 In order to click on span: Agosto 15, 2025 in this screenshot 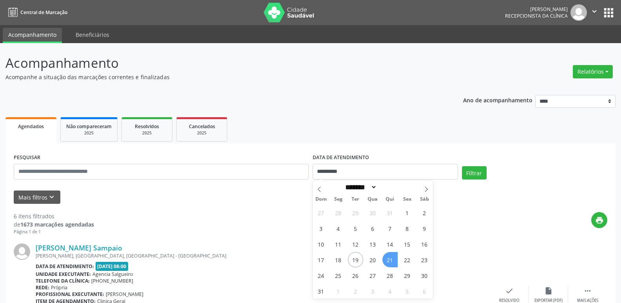, I will do `click(407, 244)`.